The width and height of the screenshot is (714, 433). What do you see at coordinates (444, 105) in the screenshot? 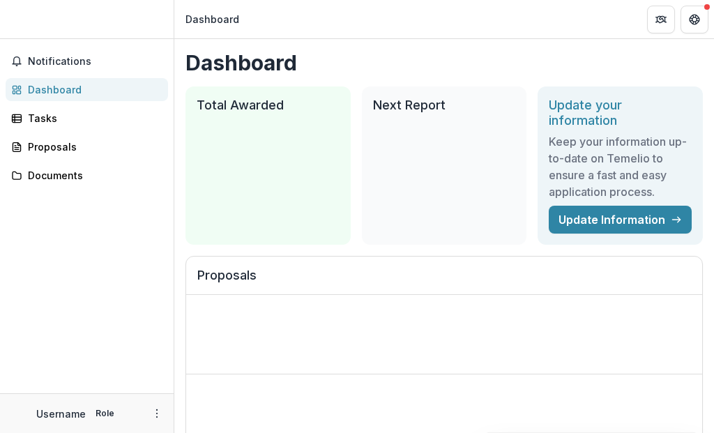
I see `h2: Next Report` at bounding box center [444, 105].